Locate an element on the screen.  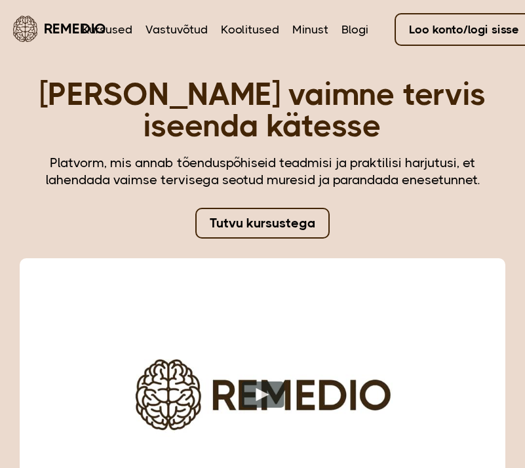
a: Tutvu kursustega is located at coordinates (262, 223).